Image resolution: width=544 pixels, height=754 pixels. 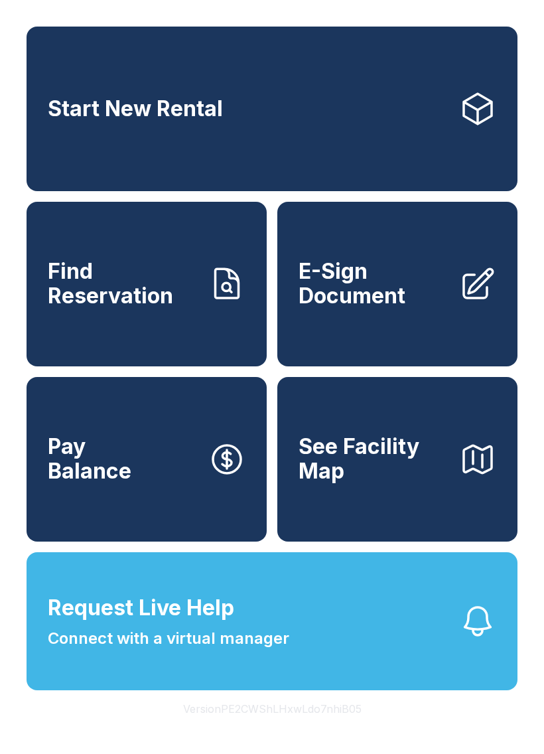 What do you see at coordinates (397, 284) in the screenshot?
I see `a: E-Sign Document` at bounding box center [397, 284].